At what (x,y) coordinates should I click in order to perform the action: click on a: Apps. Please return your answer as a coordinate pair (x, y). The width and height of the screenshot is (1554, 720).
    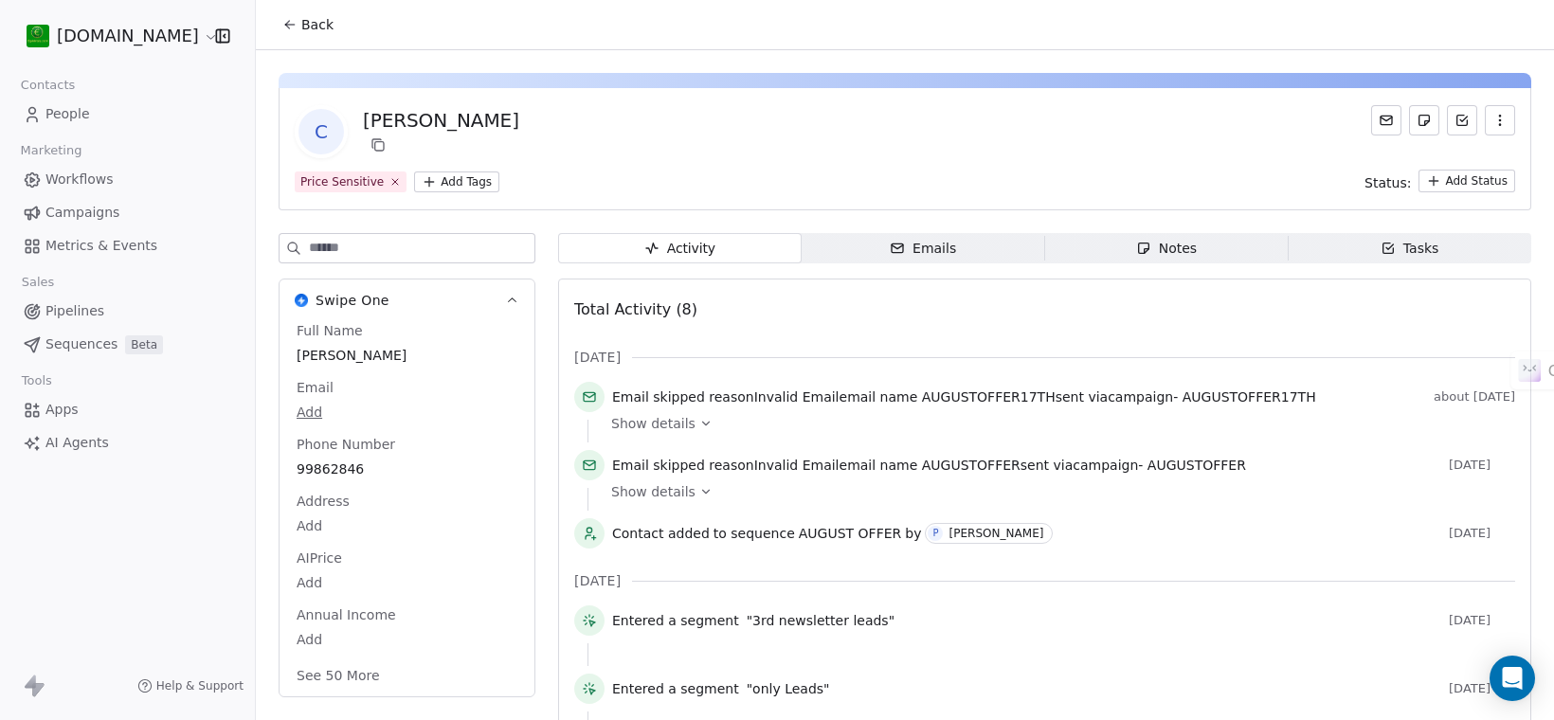
    Looking at the image, I should click on (127, 409).